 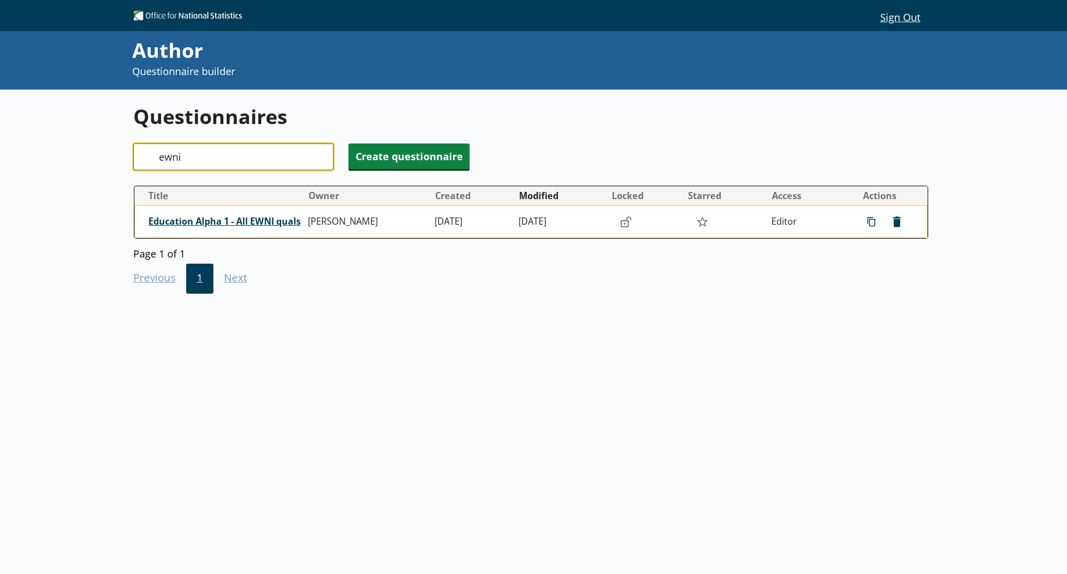 I want to click on button: Created, so click(x=472, y=196).